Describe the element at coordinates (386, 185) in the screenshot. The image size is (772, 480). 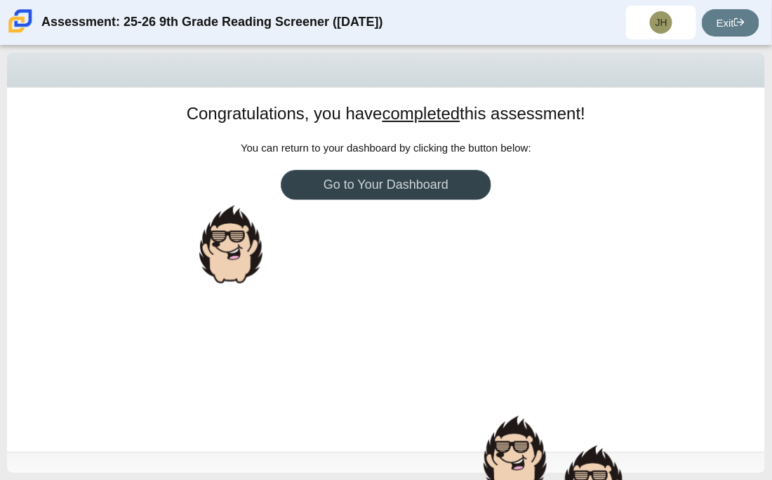
I see `a: Go to Your Dashboard` at that location.